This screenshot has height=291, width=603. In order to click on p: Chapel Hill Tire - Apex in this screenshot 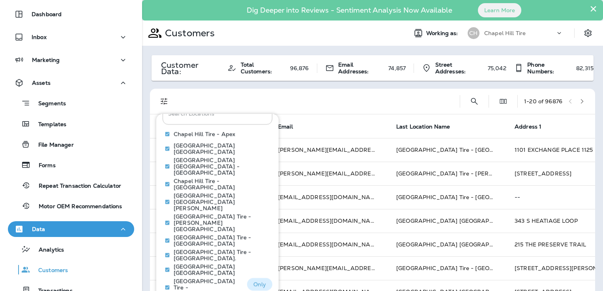, I will do `click(205, 134)`.